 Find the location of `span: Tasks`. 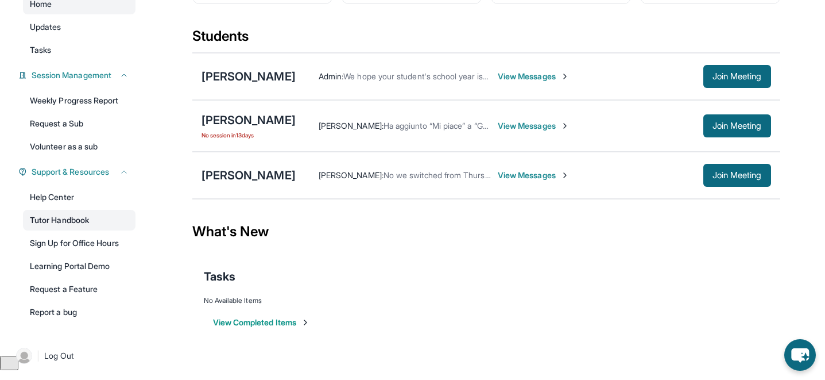

span: Tasks is located at coordinates (219, 276).